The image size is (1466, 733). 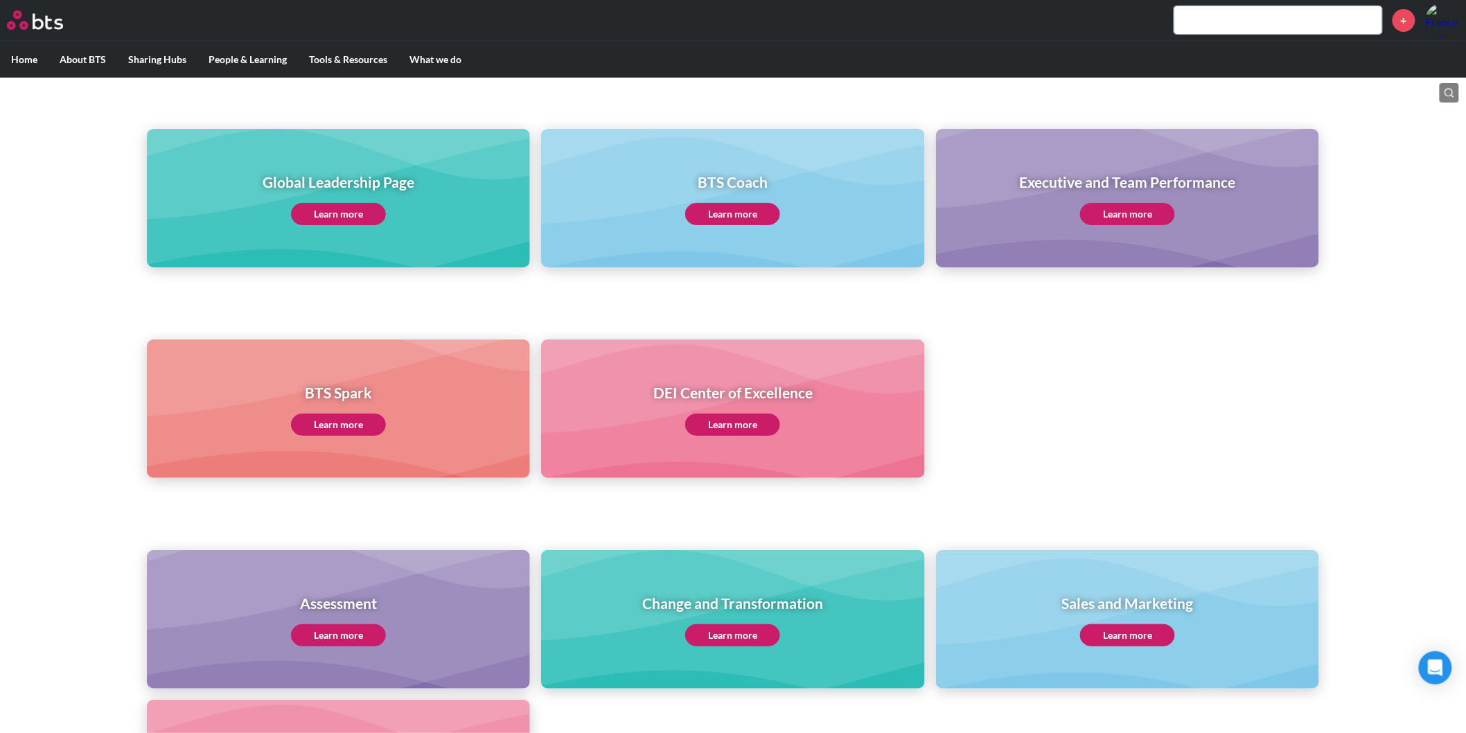 What do you see at coordinates (435, 60) in the screenshot?
I see `label: What we do` at bounding box center [435, 60].